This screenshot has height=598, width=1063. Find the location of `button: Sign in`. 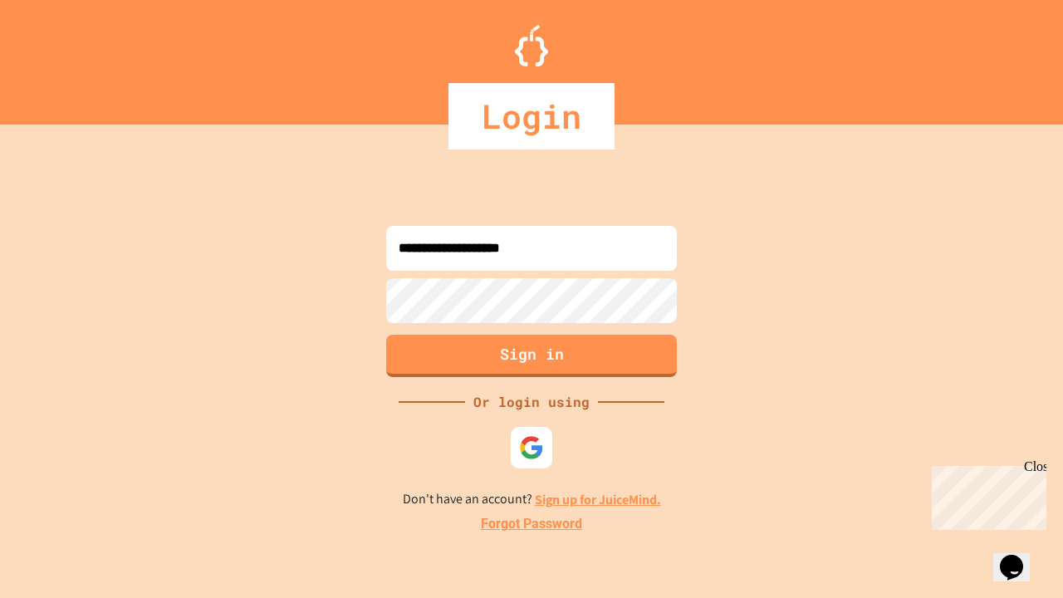

button: Sign in is located at coordinates (532, 356).